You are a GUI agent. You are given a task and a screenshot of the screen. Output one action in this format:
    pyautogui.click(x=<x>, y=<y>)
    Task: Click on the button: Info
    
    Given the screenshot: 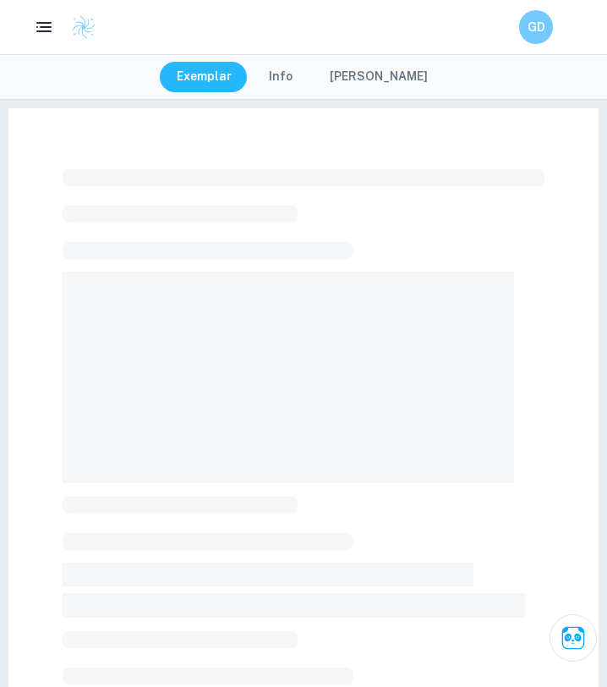 What is the action you would take?
    pyautogui.click(x=281, y=77)
    